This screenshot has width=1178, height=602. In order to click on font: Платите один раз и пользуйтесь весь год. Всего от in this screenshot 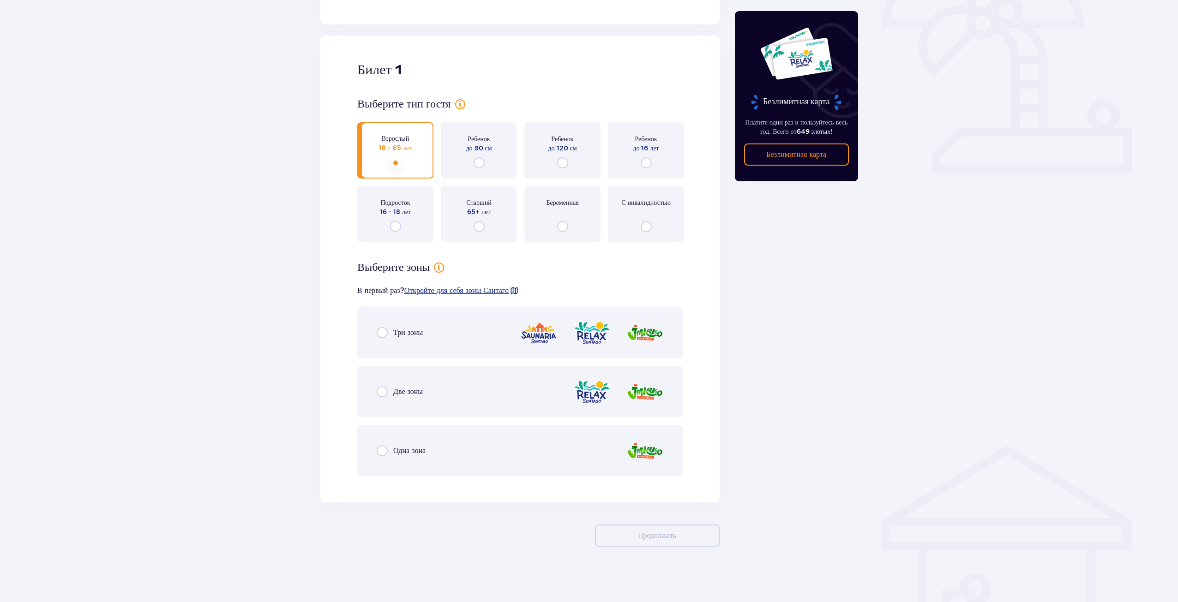, I will do `click(796, 127)`.